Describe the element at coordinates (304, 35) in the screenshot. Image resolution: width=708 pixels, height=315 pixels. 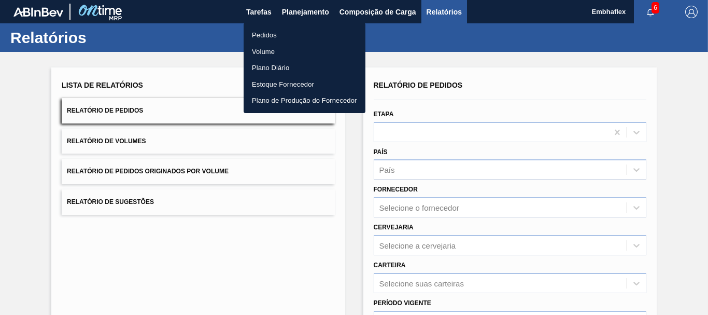
I see `a: Pedidos` at that location.